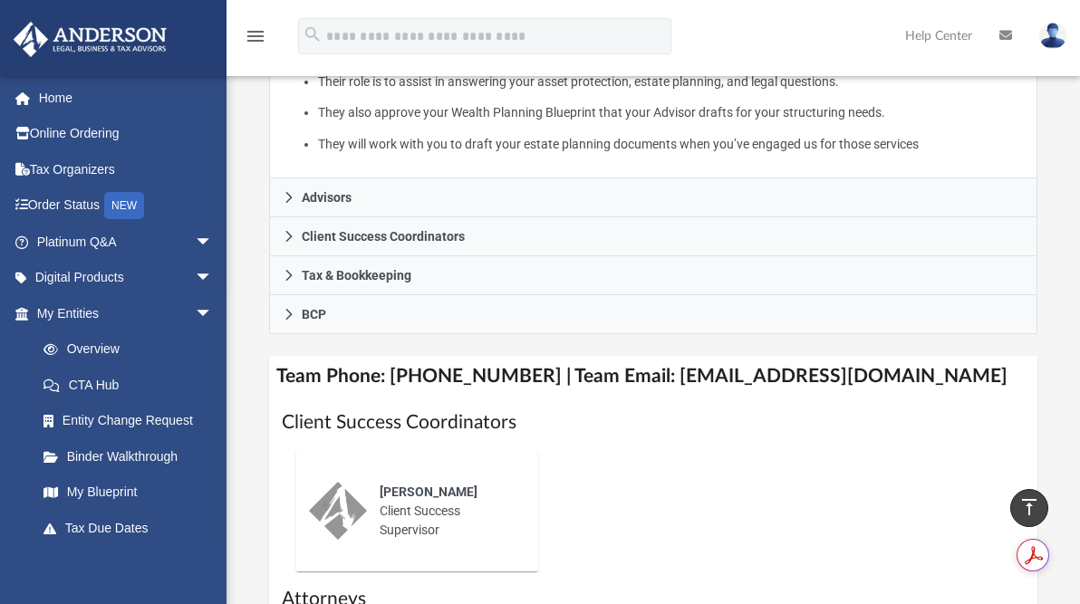 The height and width of the screenshot is (604, 1080). I want to click on a: Online Ordering, so click(126, 134).